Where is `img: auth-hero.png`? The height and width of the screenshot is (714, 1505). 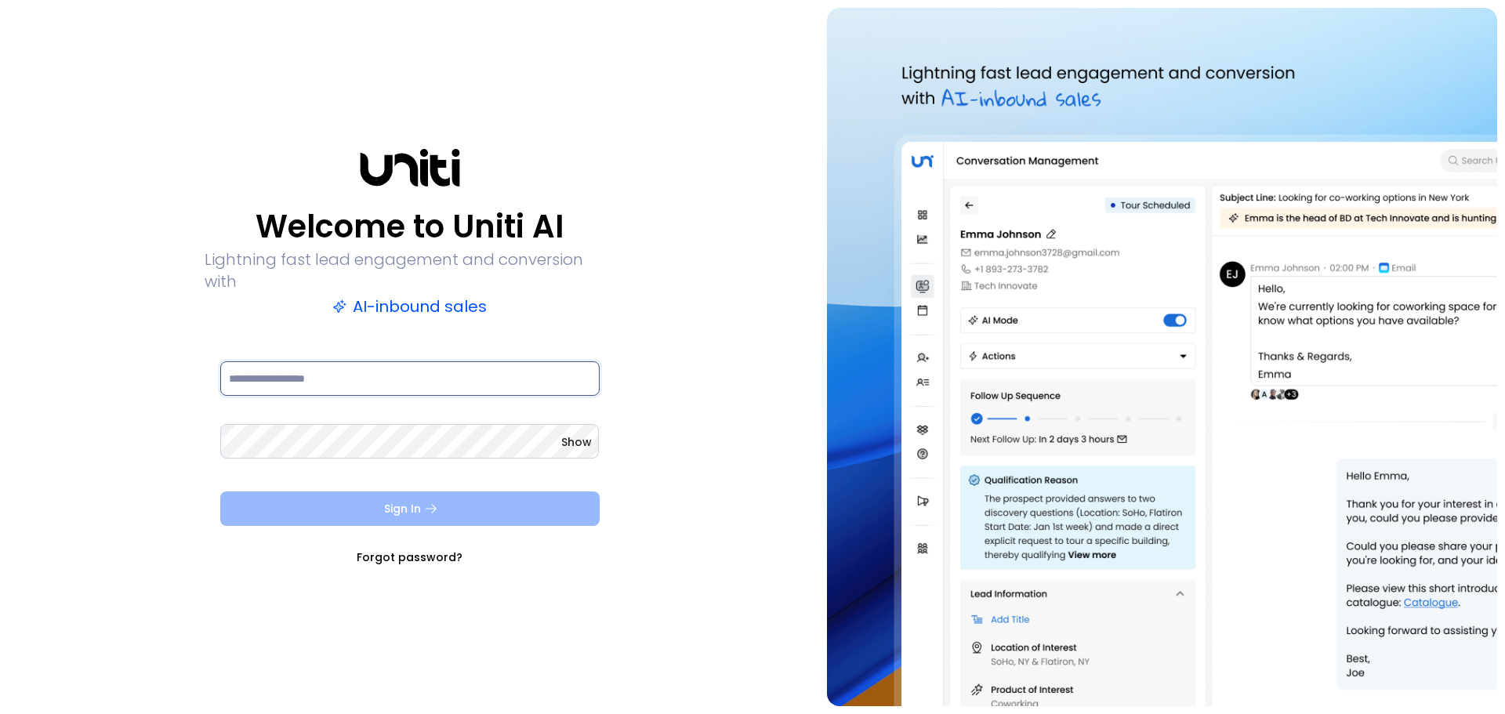 img: auth-hero.png is located at coordinates (1162, 357).